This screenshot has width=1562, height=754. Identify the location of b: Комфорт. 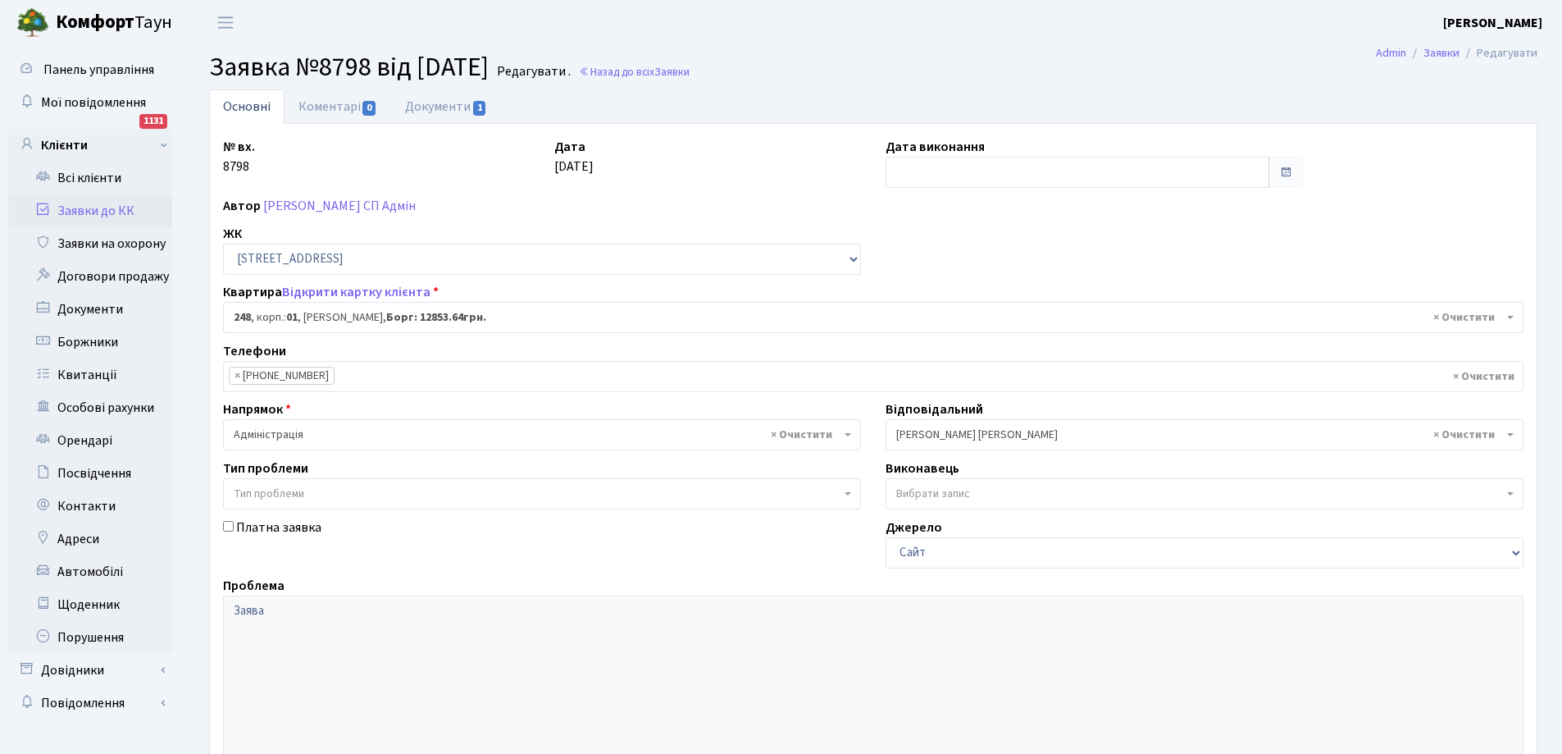
(95, 22).